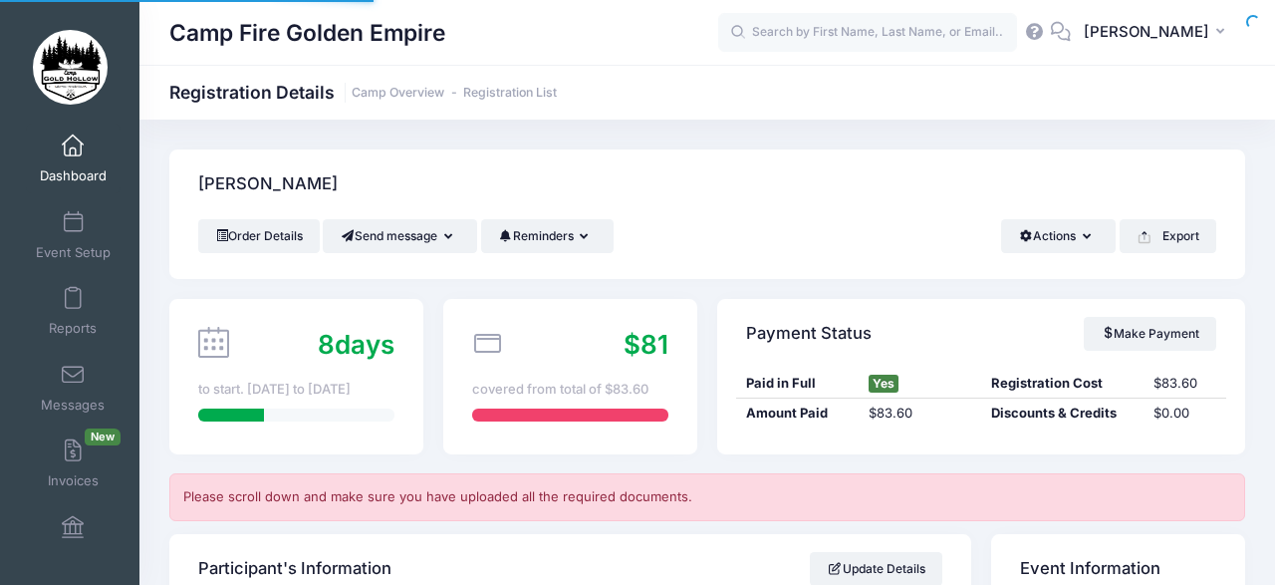 This screenshot has height=585, width=1275. I want to click on h1: Camp Fire Golden Empire, so click(307, 33).